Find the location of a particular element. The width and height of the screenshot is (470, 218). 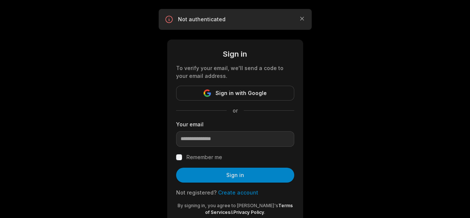

a: Privacy Policy is located at coordinates (249, 212).